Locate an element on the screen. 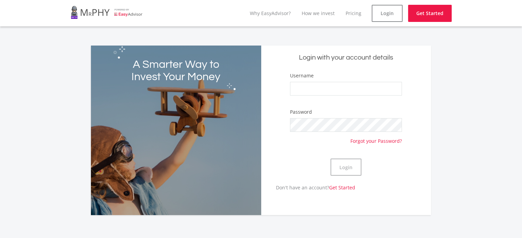 The height and width of the screenshot is (238, 522). label: Password is located at coordinates (301, 112).